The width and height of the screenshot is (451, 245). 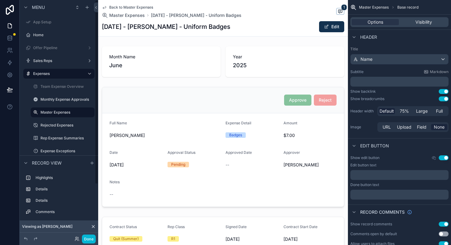 What do you see at coordinates (63, 125) in the screenshot?
I see `a: Rejected Expenses` at bounding box center [63, 125].